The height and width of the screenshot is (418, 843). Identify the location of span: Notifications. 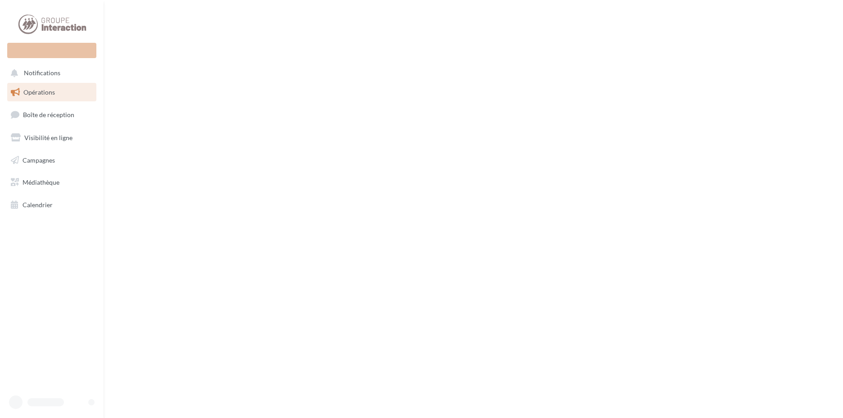
(42, 73).